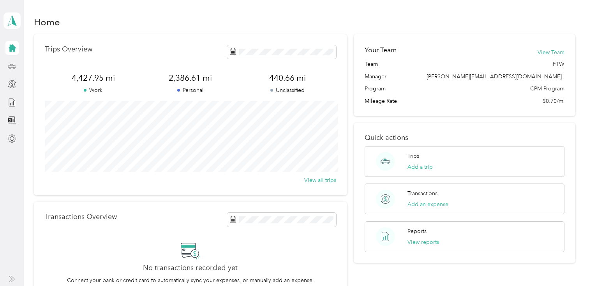  What do you see at coordinates (287, 90) in the screenshot?
I see `p: Unclassified` at bounding box center [287, 90].